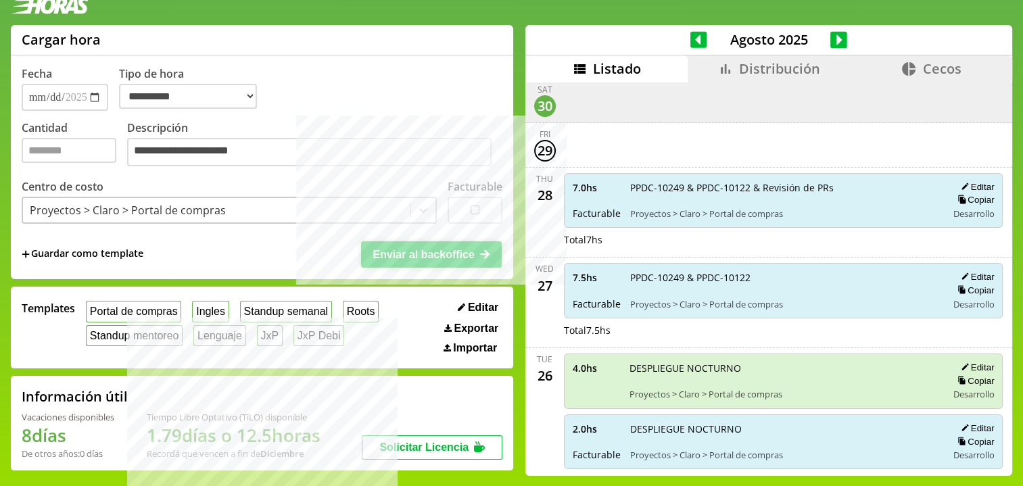 This screenshot has height=486, width=1023. Describe the element at coordinates (544, 359) in the screenshot. I see `div: Tue` at that location.